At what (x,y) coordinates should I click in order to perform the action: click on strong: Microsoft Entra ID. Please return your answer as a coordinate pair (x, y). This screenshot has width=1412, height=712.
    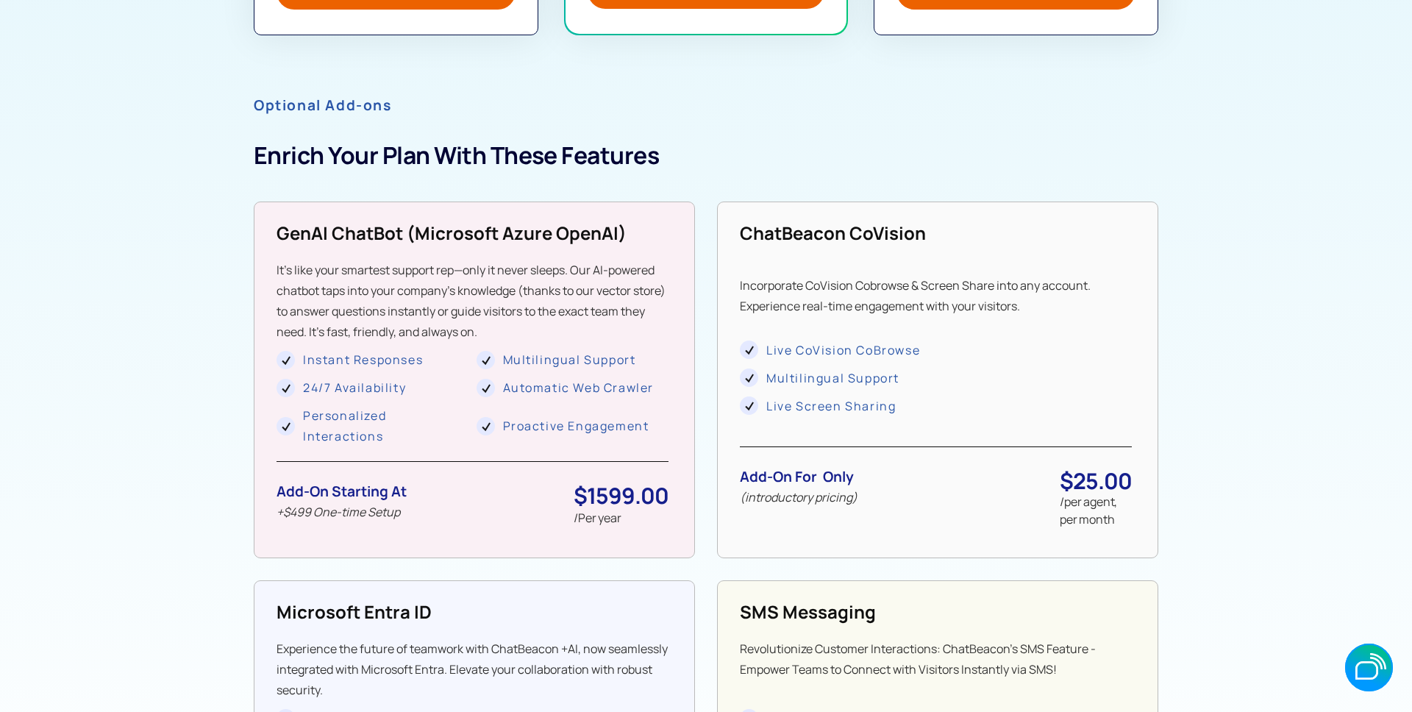
    Looking at the image, I should click on (354, 611).